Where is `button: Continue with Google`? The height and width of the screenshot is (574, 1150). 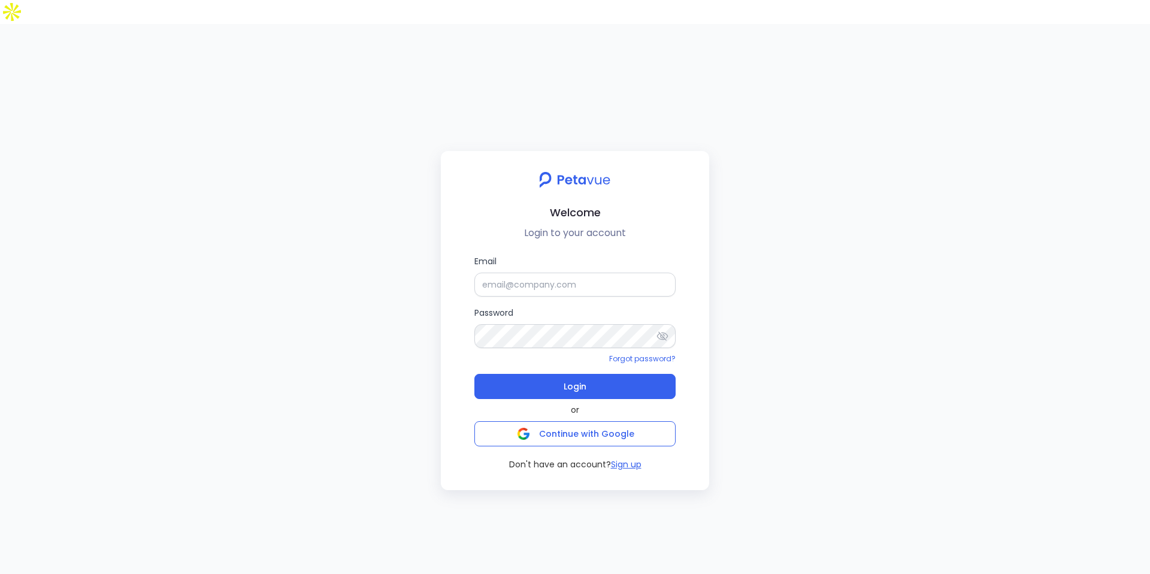 button: Continue with Google is located at coordinates (575, 434).